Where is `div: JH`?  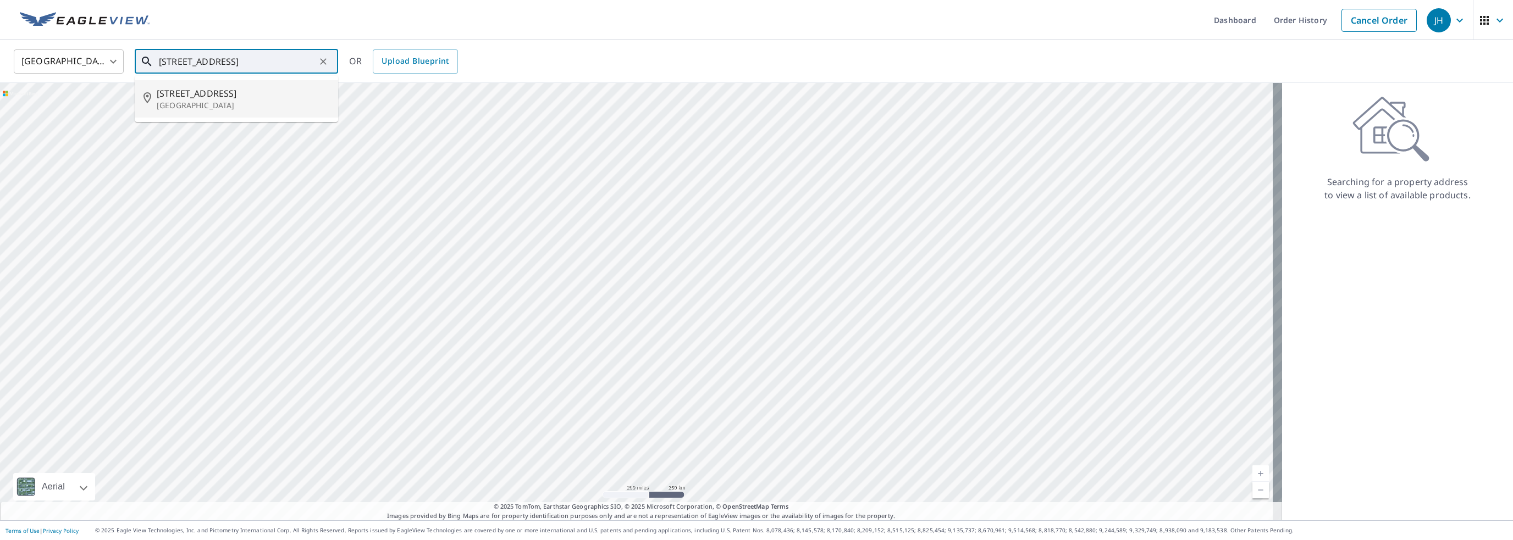 div: JH is located at coordinates (1438, 20).